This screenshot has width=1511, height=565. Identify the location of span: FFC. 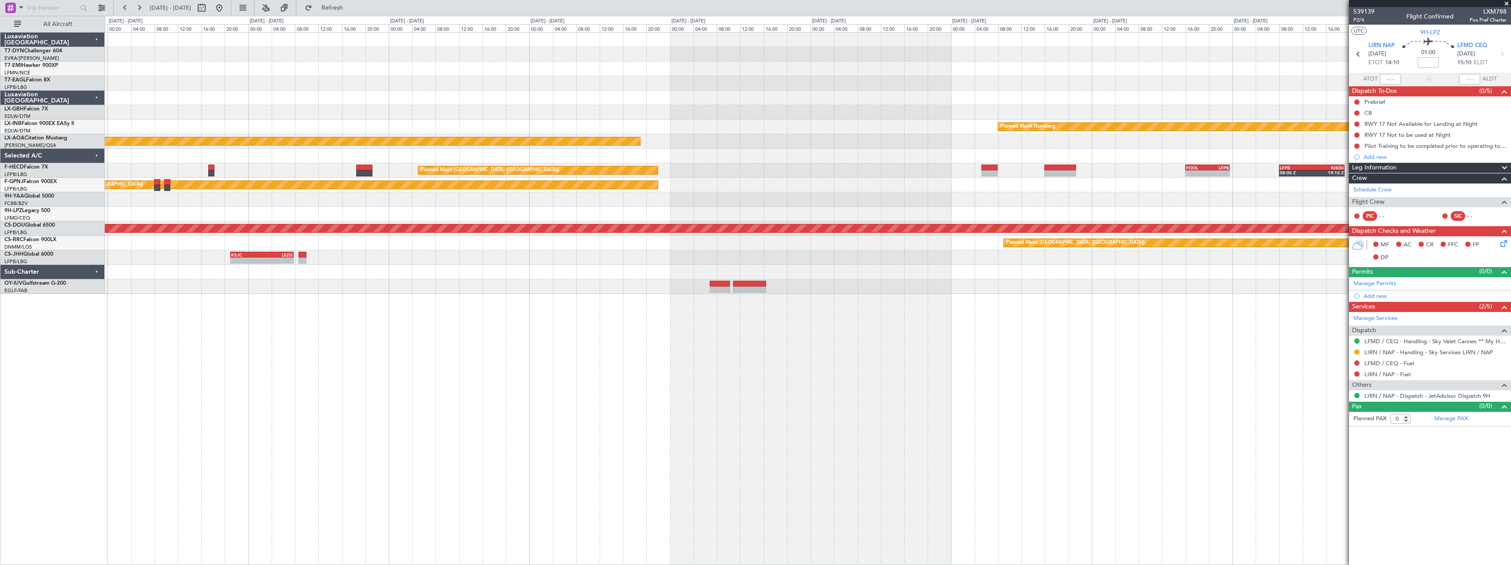
(1453, 245).